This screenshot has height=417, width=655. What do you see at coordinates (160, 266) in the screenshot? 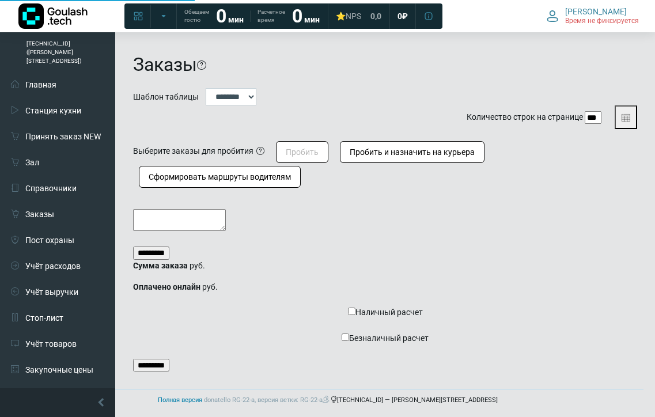
I see `strong: Сумма заказа` at bounding box center [160, 266].